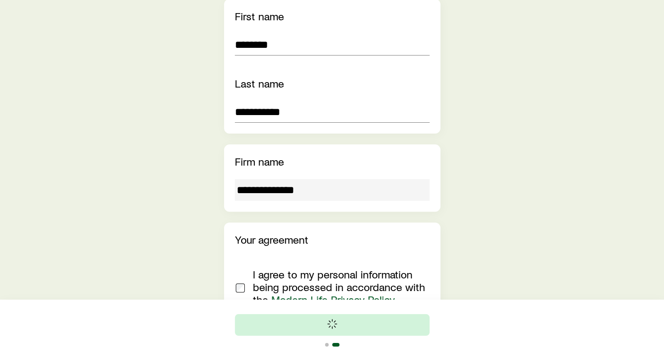 This screenshot has width=664, height=361. Describe the element at coordinates (259, 83) in the screenshot. I see `label: Last name` at that location.